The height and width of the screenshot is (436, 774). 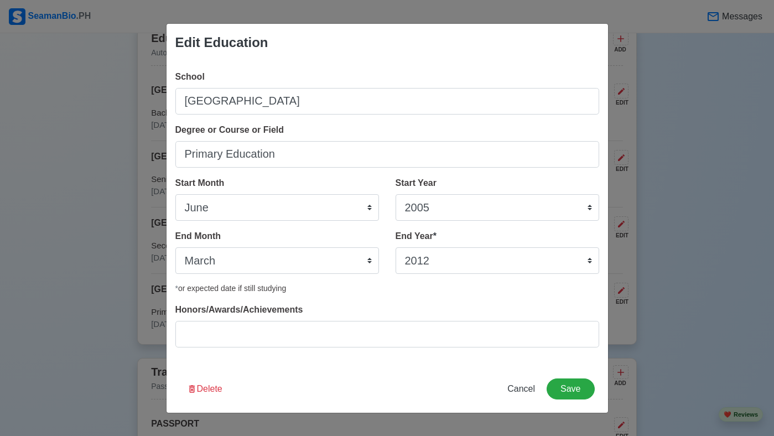 What do you see at coordinates (521, 388) in the screenshot?
I see `span: Cancel` at bounding box center [521, 388].